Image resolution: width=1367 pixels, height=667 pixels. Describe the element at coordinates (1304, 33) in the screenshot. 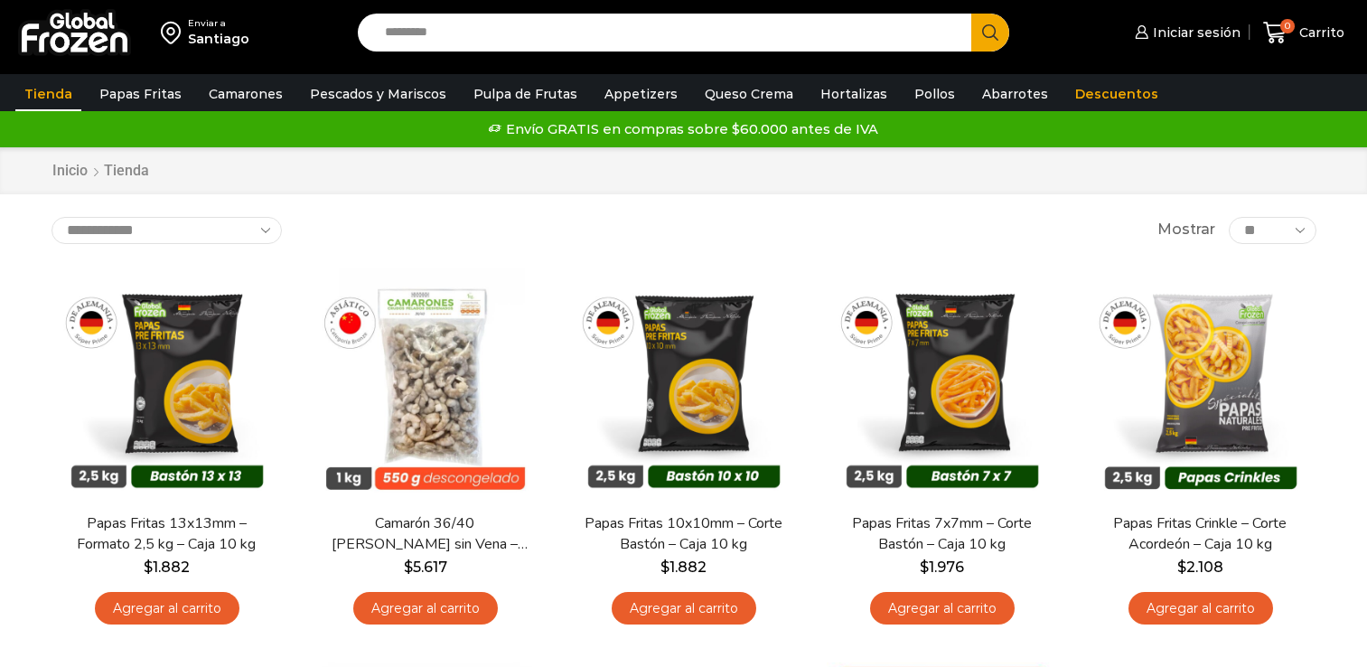

I see `a: 0 Carrito` at that location.